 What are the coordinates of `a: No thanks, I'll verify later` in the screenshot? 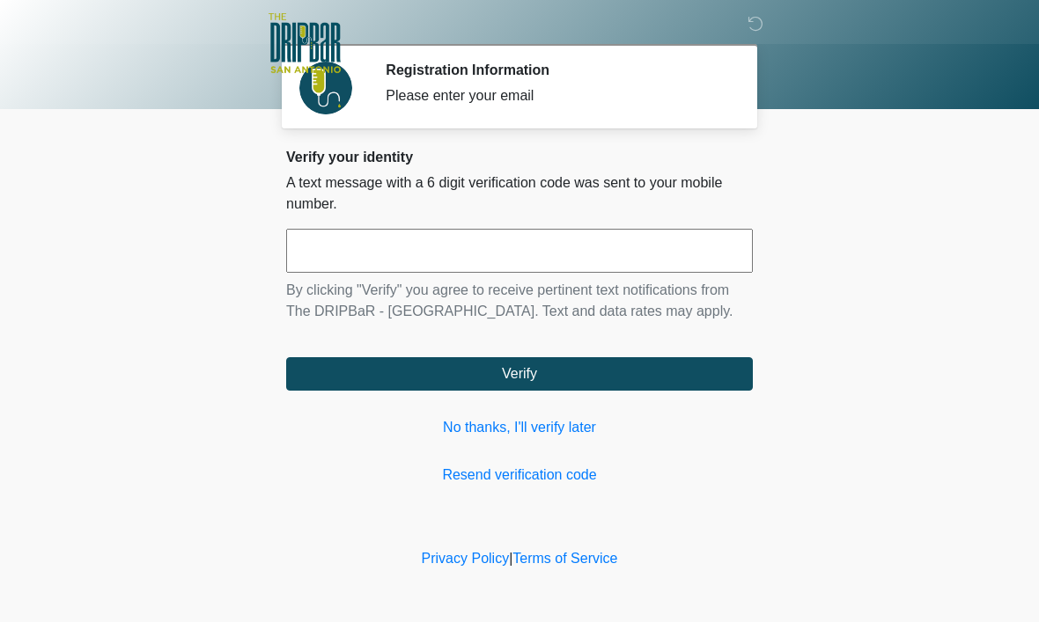 It's located at (519, 428).